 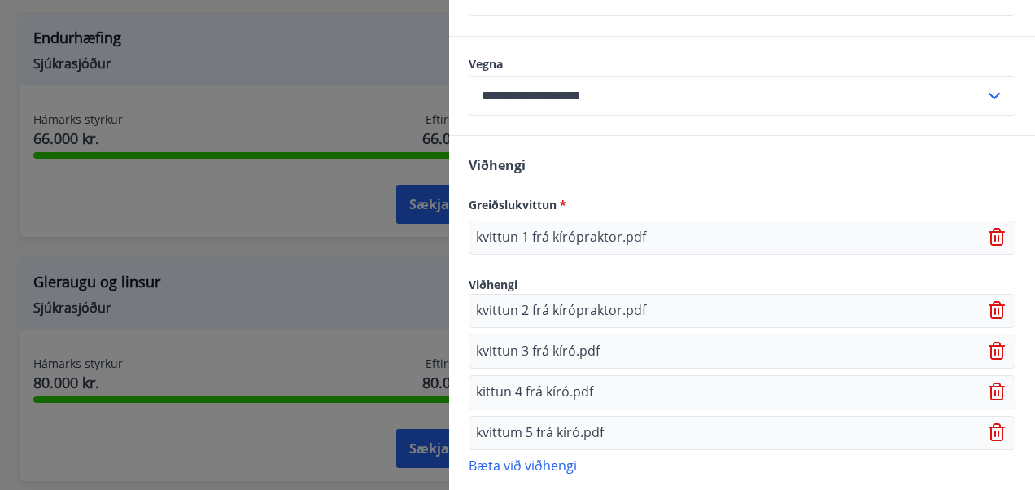 What do you see at coordinates (538, 352) in the screenshot?
I see `p: kvittun 3 frá kíró.pdf` at bounding box center [538, 352].